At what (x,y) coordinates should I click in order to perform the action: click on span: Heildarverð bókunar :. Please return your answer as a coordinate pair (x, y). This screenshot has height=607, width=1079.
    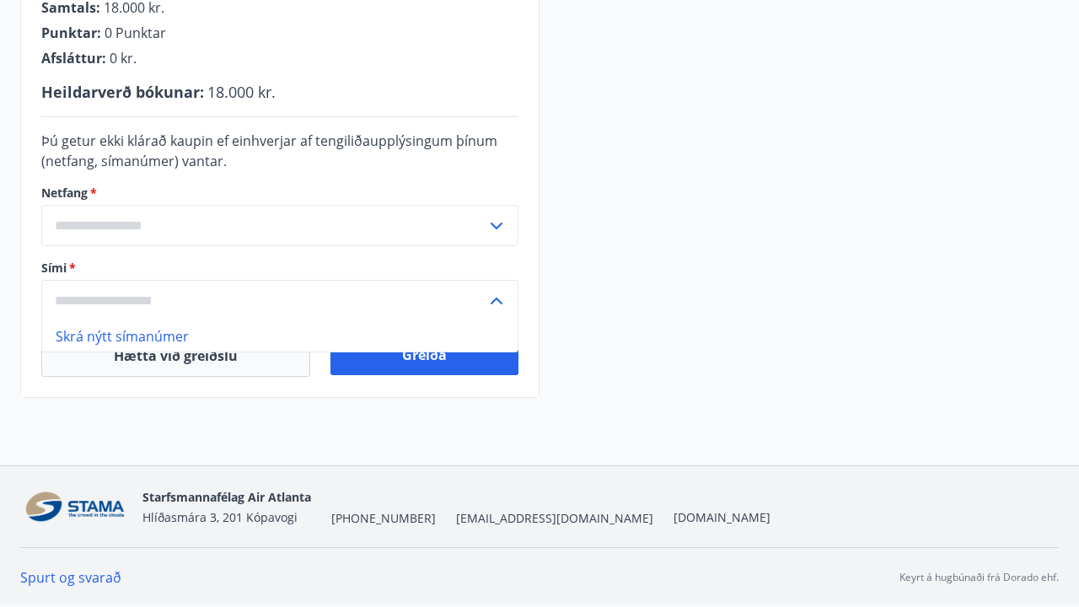
    Looking at the image, I should click on (122, 92).